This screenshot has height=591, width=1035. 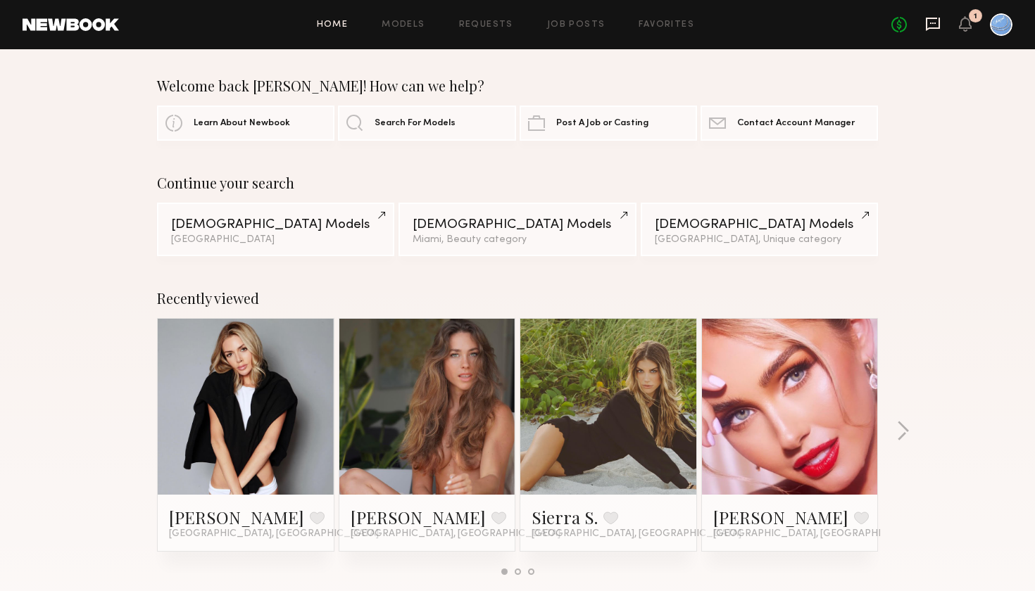 I want to click on a: Favorites, so click(x=666, y=25).